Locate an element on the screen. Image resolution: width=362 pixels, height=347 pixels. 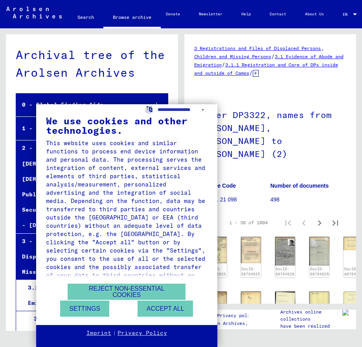
a: Privacy Policy is located at coordinates (142, 333).